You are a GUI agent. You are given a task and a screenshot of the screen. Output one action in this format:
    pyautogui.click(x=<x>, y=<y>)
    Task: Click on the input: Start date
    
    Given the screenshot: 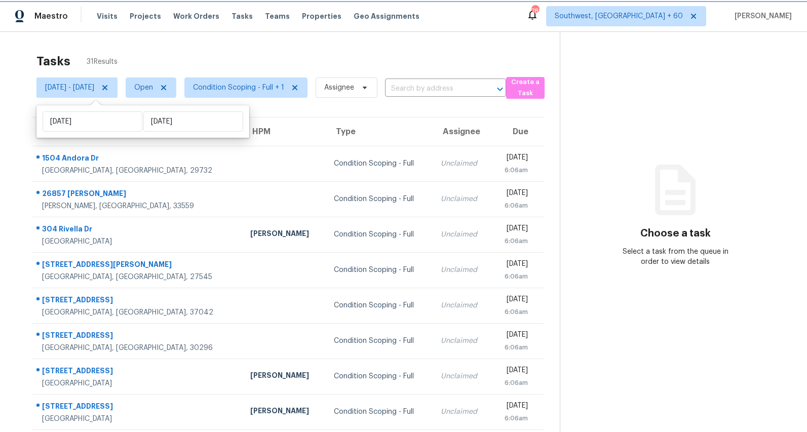 What is the action you would take?
    pyautogui.click(x=92, y=122)
    